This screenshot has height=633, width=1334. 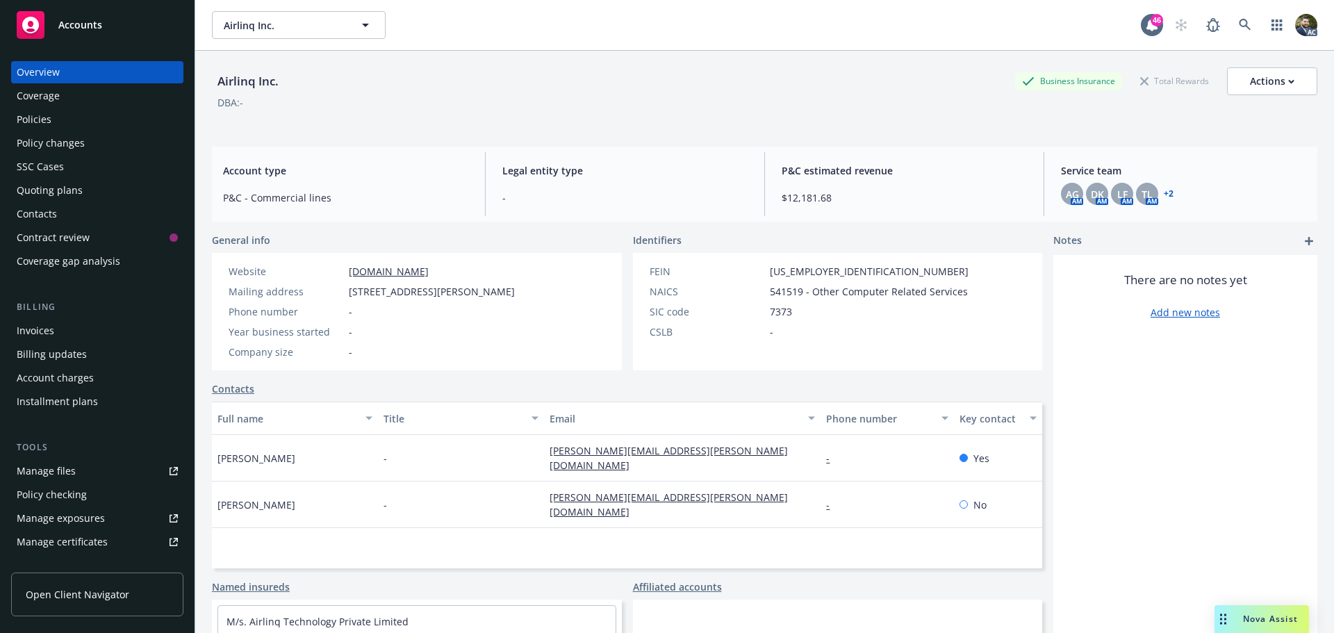 What do you see at coordinates (97, 120) in the screenshot?
I see `a: Policies` at bounding box center [97, 120].